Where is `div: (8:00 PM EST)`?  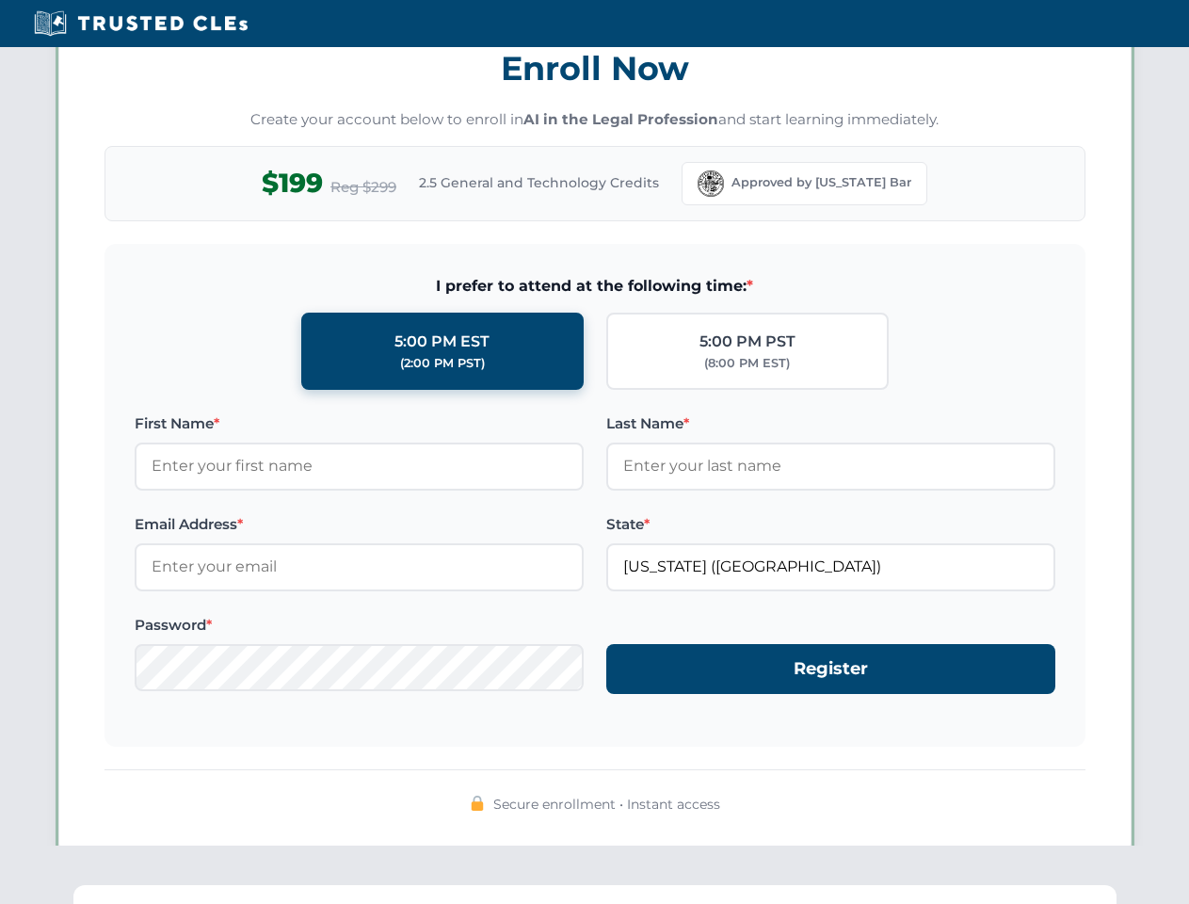 div: (8:00 PM EST) is located at coordinates (746, 363).